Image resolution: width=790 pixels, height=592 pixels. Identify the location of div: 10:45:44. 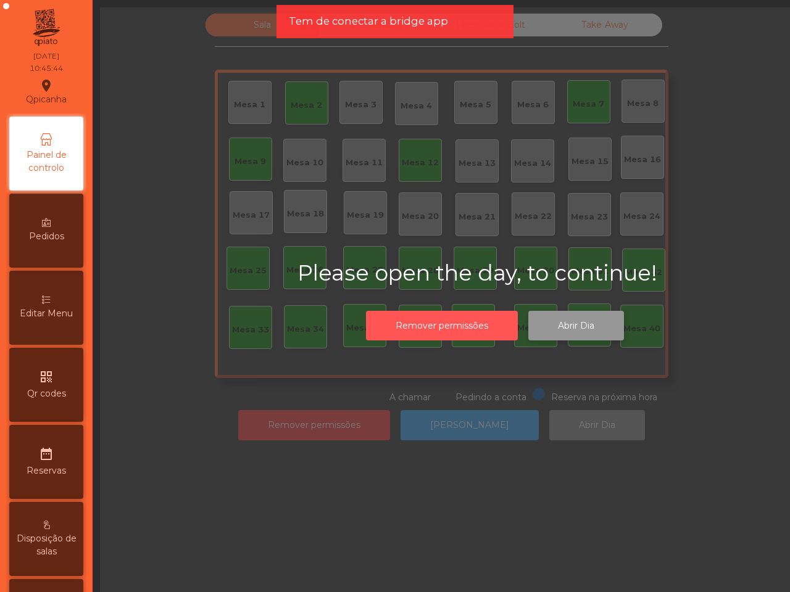
(46, 68).